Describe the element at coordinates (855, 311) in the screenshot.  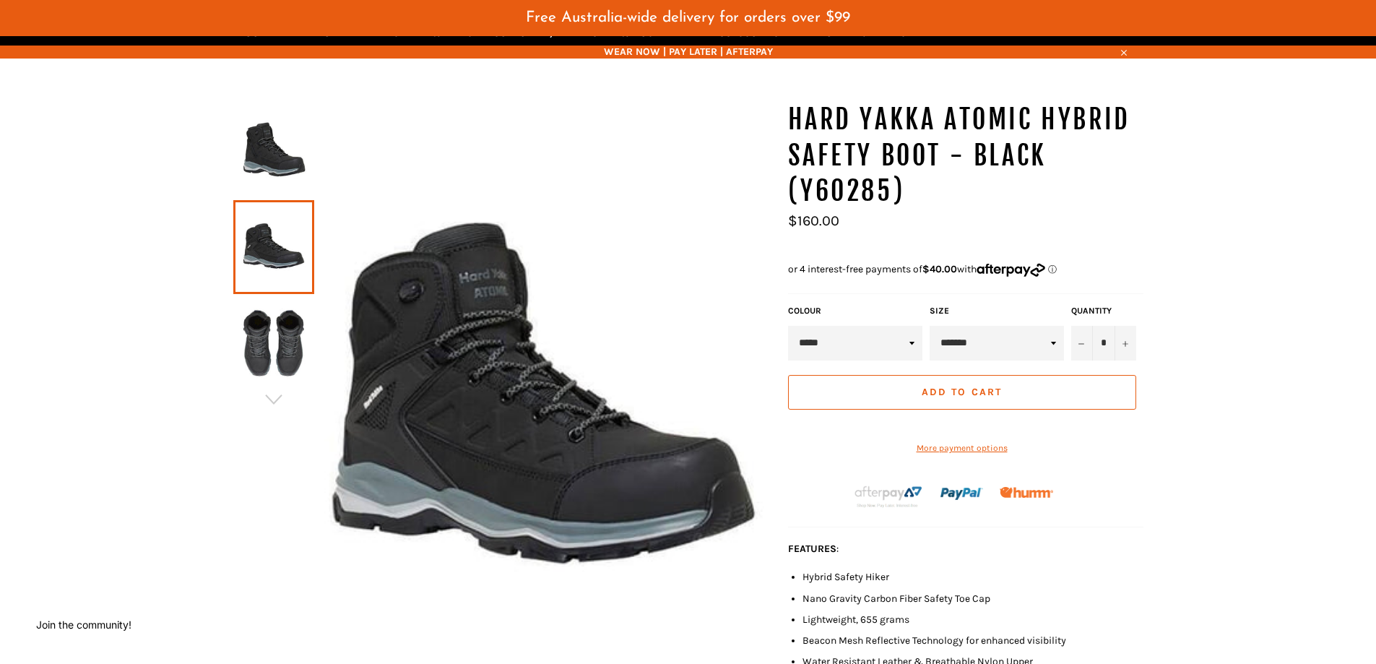
I see `label: COLOUR` at that location.